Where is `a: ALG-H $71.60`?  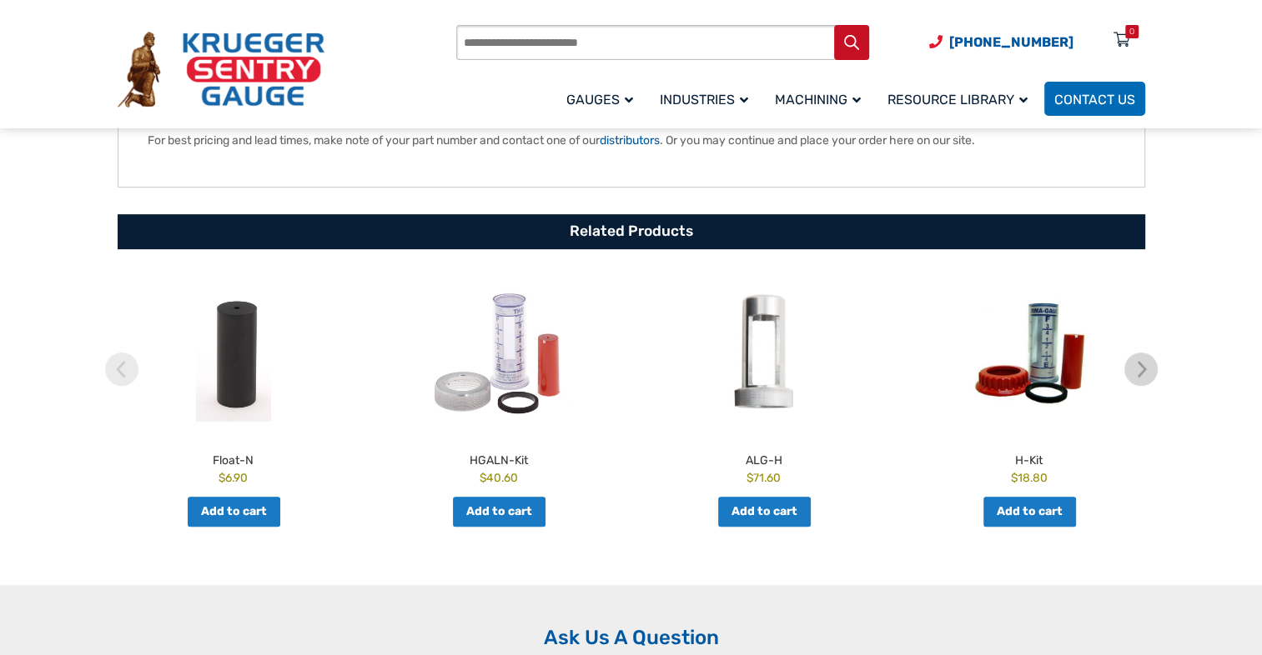 a: ALG-H $71.60 is located at coordinates (764, 380).